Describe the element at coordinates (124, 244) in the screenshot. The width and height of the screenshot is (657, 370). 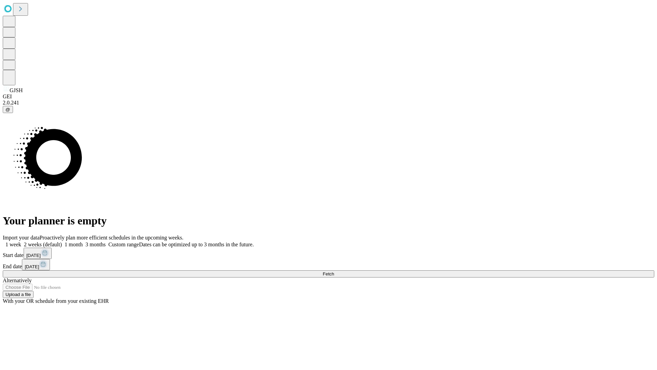
I see `span: Custom range` at that location.